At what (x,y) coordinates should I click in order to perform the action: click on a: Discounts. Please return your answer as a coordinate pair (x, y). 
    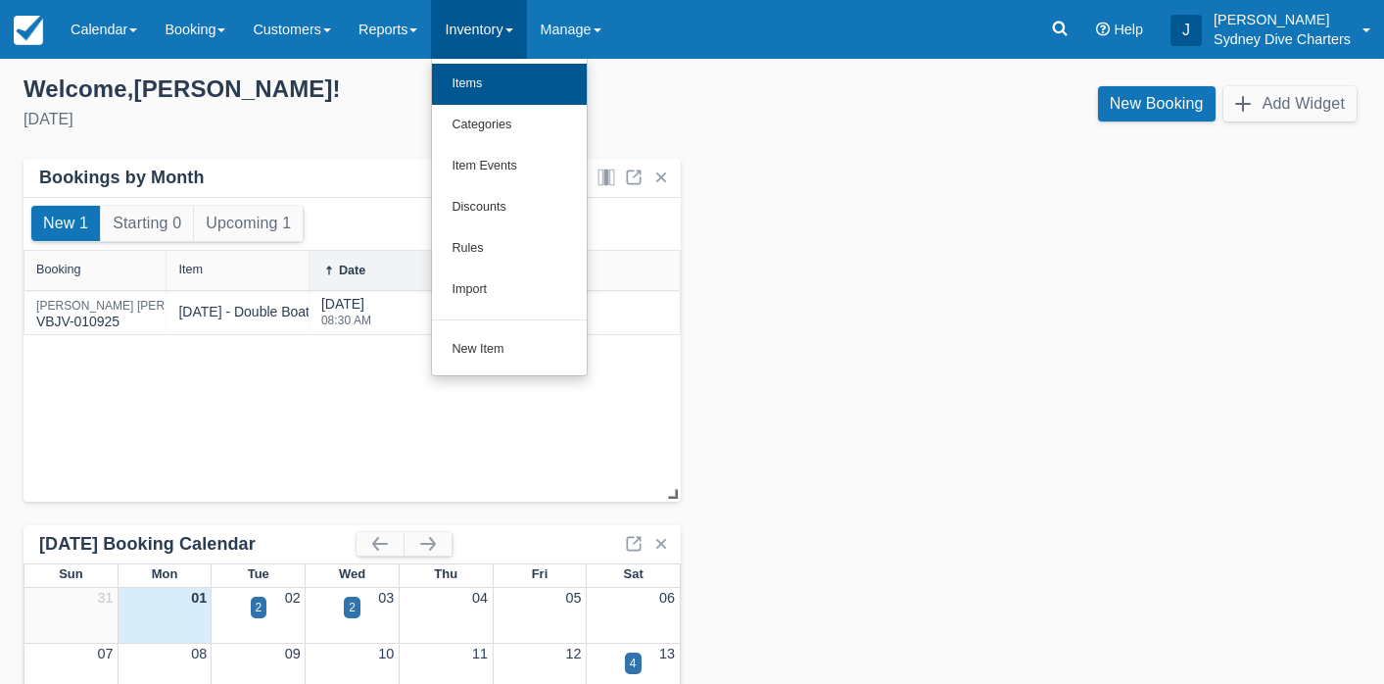
    Looking at the image, I should click on (509, 208).